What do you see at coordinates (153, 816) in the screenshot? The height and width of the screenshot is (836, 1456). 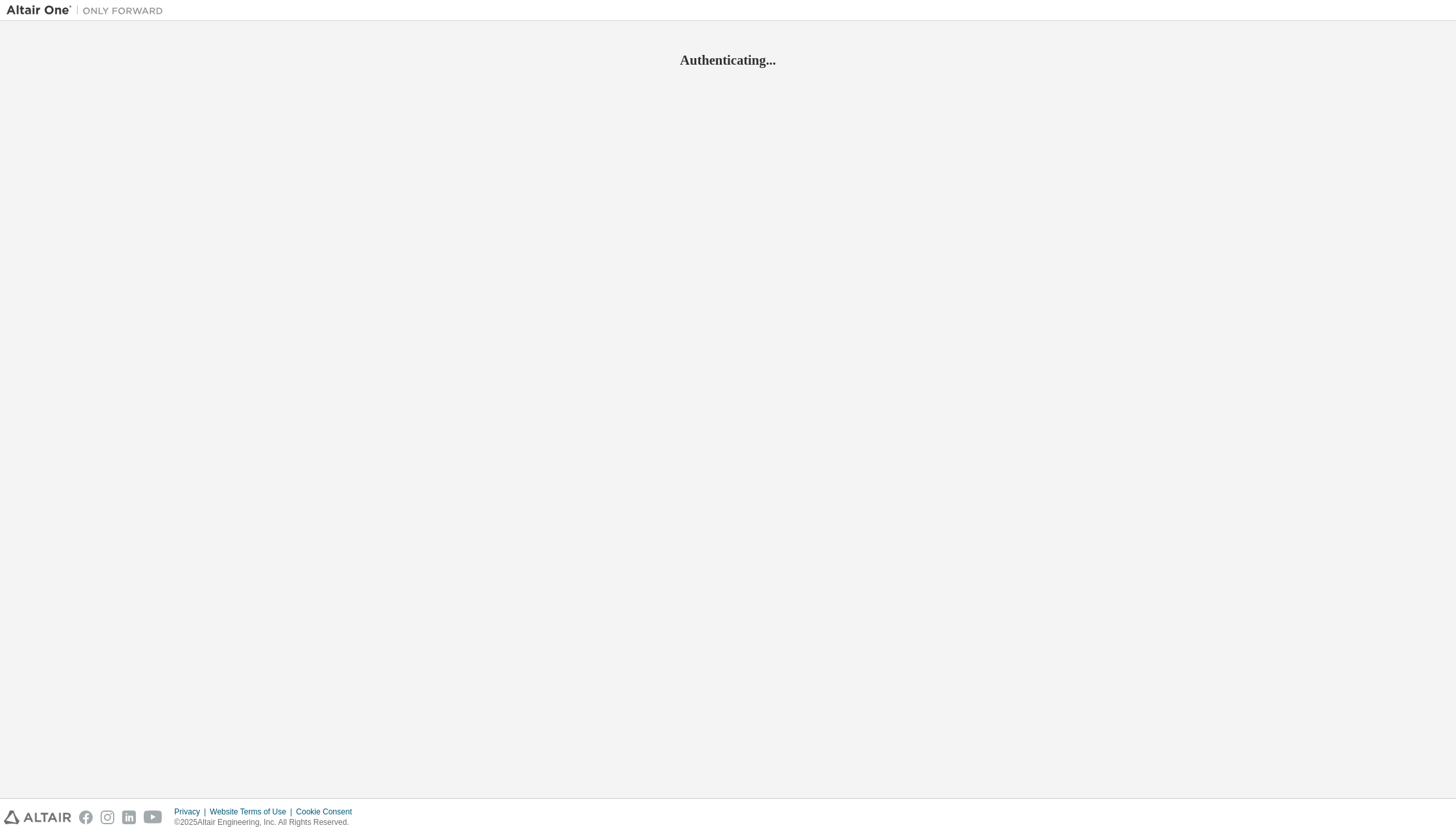 I see `img: youtube.svg` at bounding box center [153, 816].